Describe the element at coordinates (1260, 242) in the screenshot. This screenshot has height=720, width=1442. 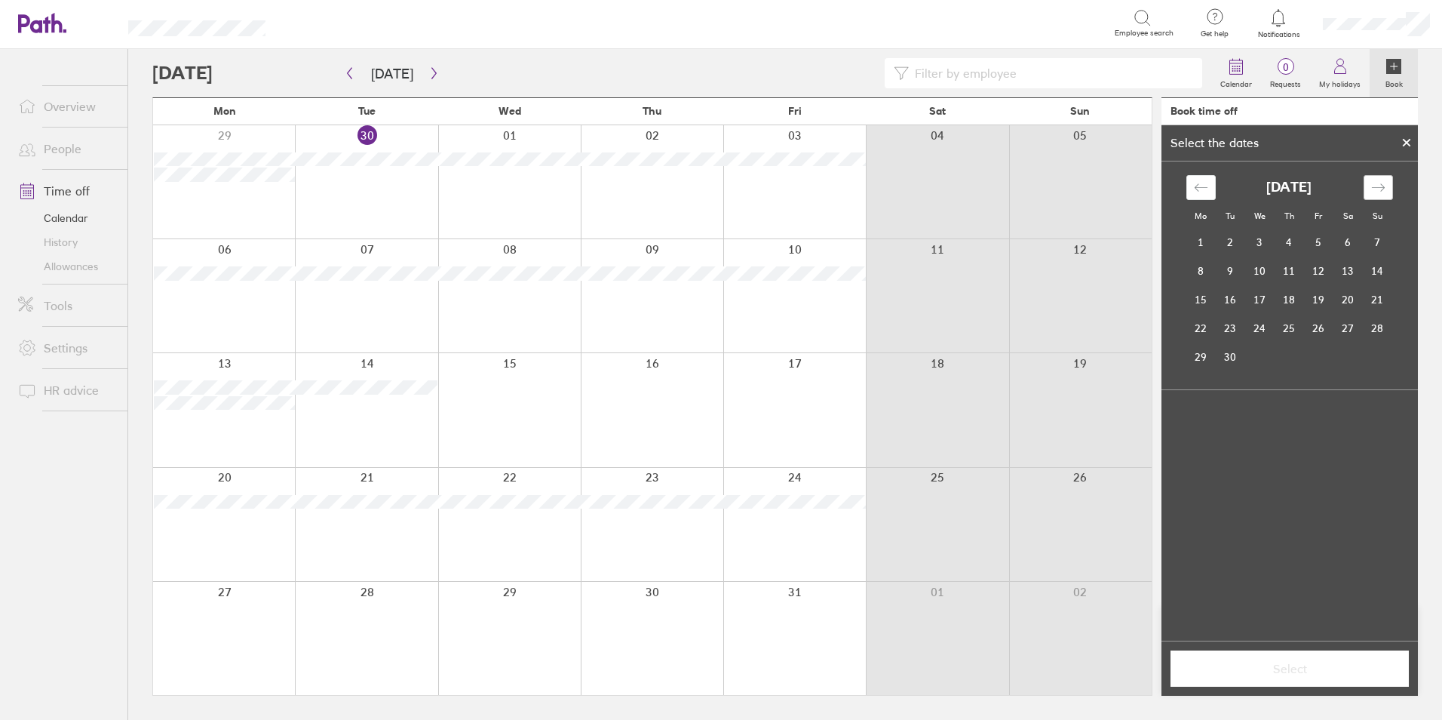
I see `td: Choose Wednesday, September 3, 2025 as your check-in date. It’s available.` at that location.